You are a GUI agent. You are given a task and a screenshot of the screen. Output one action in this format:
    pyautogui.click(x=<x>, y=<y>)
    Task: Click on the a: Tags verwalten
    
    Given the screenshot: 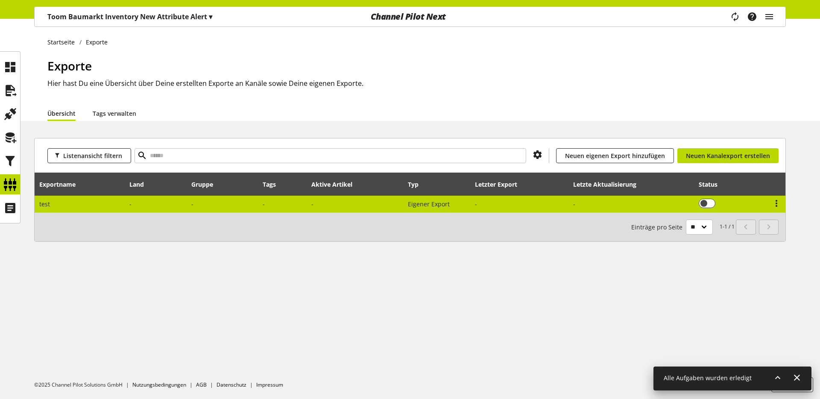 What is the action you would take?
    pyautogui.click(x=114, y=113)
    